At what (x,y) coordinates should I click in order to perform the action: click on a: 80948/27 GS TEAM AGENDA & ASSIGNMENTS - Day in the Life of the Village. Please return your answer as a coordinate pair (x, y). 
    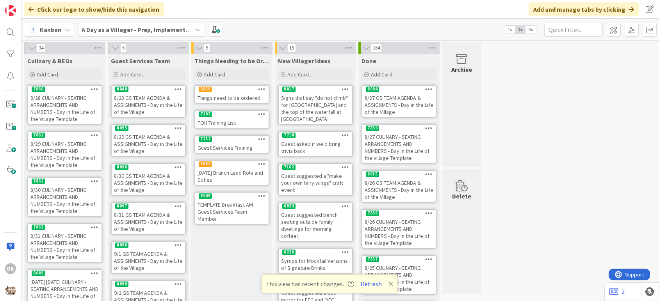
    Looking at the image, I should click on (399, 101).